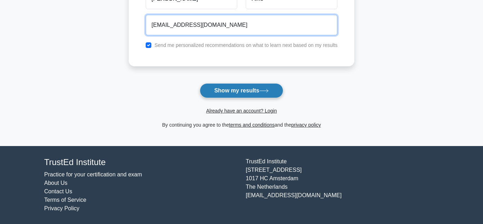 The height and width of the screenshot is (224, 483). Describe the element at coordinates (62, 208) in the screenshot. I see `a: Privacy Policy` at that location.